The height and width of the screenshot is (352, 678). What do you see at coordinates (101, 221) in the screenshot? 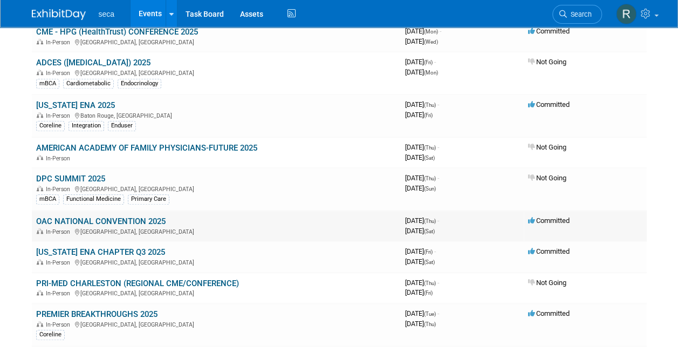
I see `a: OAC NATIONAL CONVENTION 2025` at bounding box center [101, 221].